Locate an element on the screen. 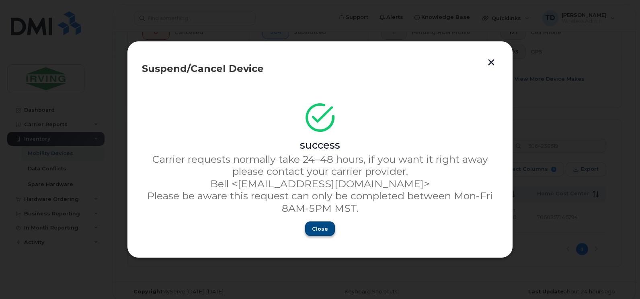  div: Suspend/Cancel Device is located at coordinates (320, 69).